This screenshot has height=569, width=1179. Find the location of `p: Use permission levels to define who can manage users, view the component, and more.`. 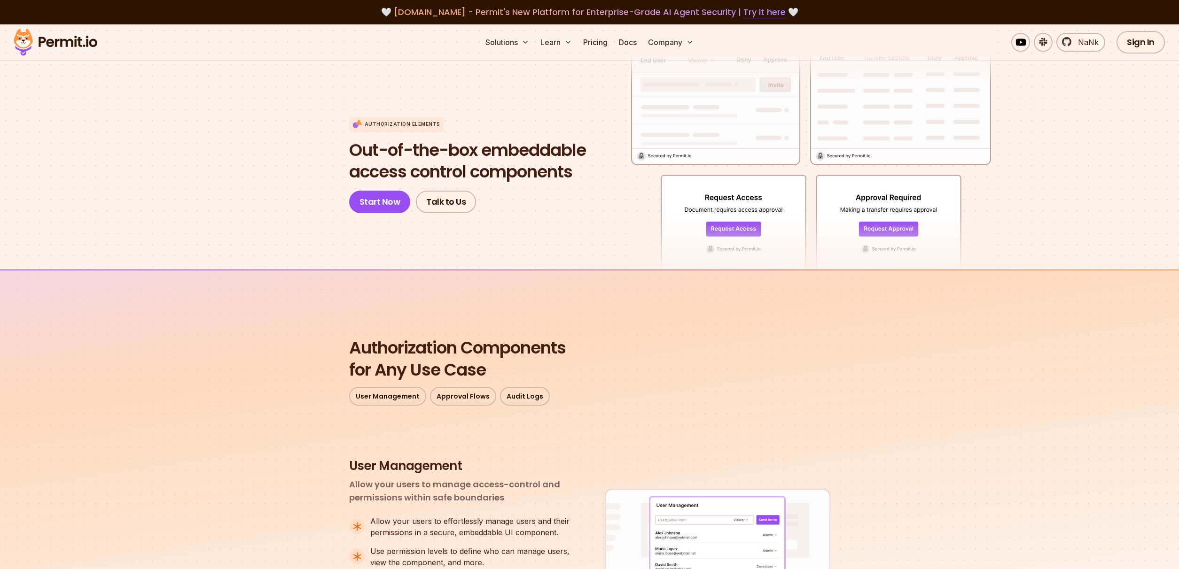

p: Use permission levels to define who can manage users, view the component, and more. is located at coordinates (472, 557).